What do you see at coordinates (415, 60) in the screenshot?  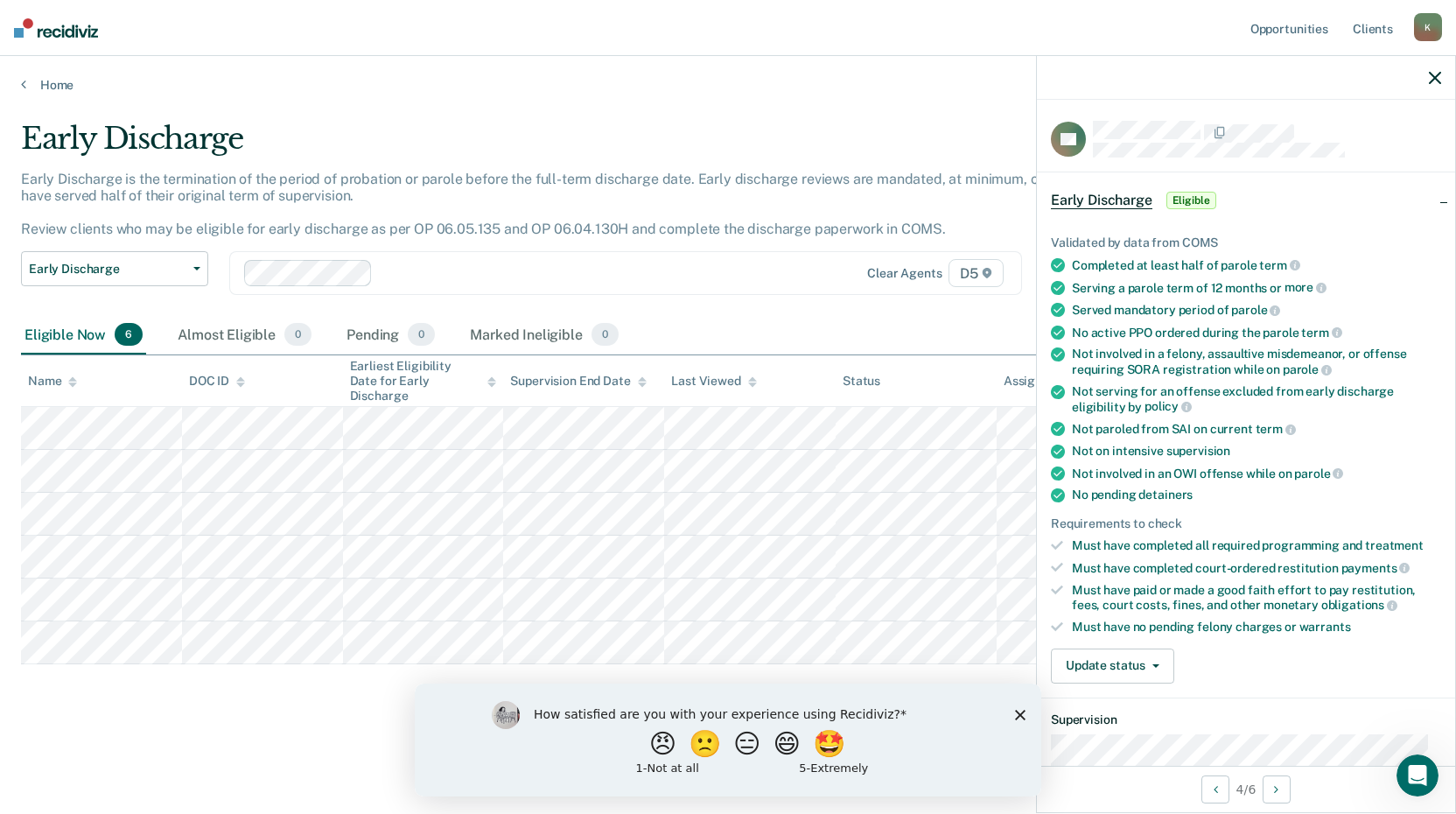 I see `button: 5` at bounding box center [415, 60].